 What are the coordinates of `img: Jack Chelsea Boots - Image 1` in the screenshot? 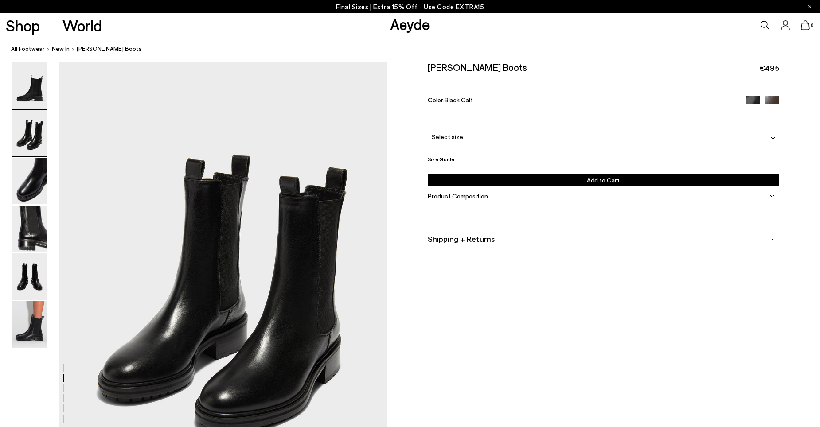 It's located at (30, 85).